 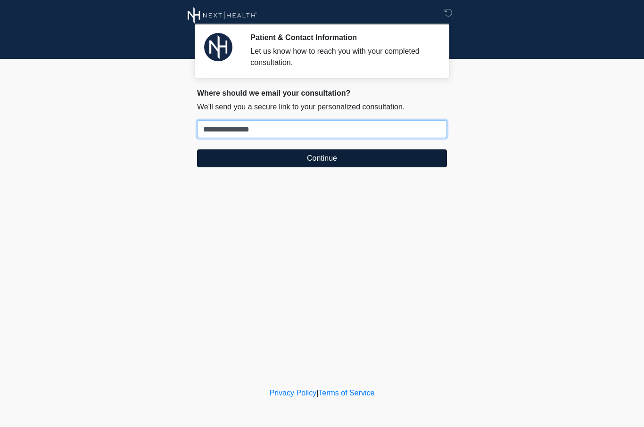 What do you see at coordinates (341, 37) in the screenshot?
I see `h2: Patient & Contact Information` at bounding box center [341, 37].